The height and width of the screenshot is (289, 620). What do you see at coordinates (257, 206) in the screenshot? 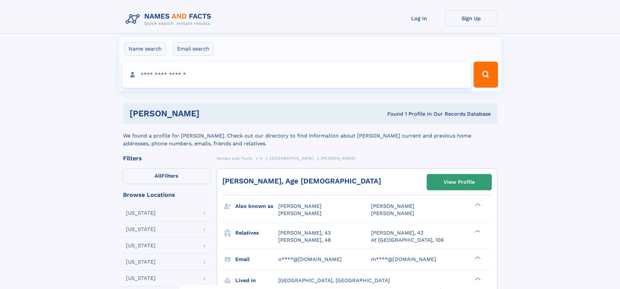
I see `h3: Also known as` at bounding box center [257, 206].